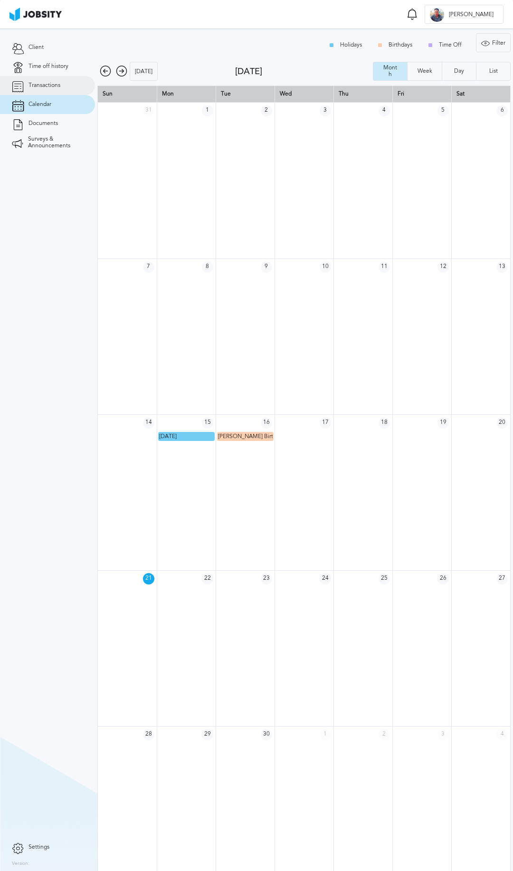 The height and width of the screenshot is (871, 513). What do you see at coordinates (168, 94) in the screenshot?
I see `span: Mon` at bounding box center [168, 94].